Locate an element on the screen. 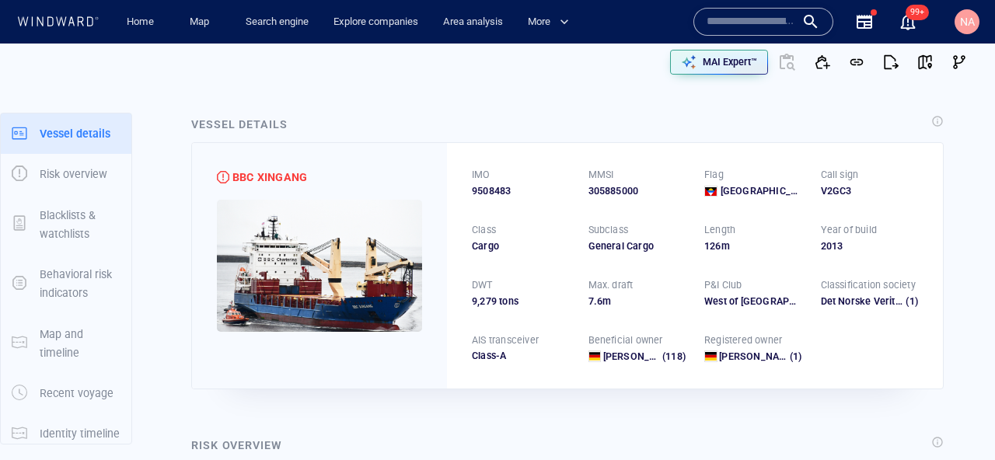 The height and width of the screenshot is (460, 995). span: Briese Schiffahrts Gmbh & Co. Kg Ms 'filsum' is located at coordinates (727, 356).